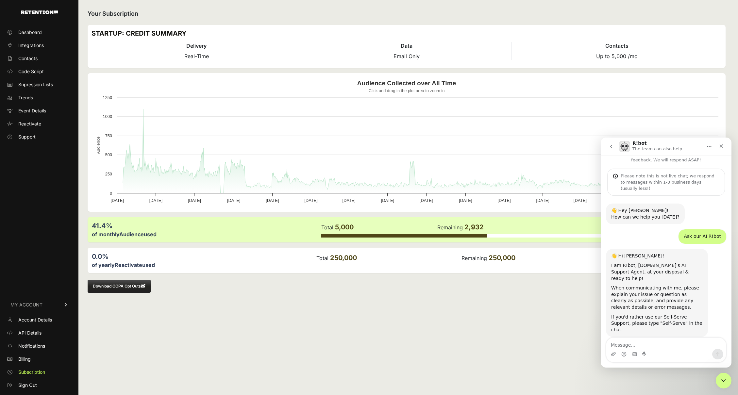  What do you see at coordinates (206, 226) in the screenshot?
I see `div: 41.4%` at bounding box center [206, 226].